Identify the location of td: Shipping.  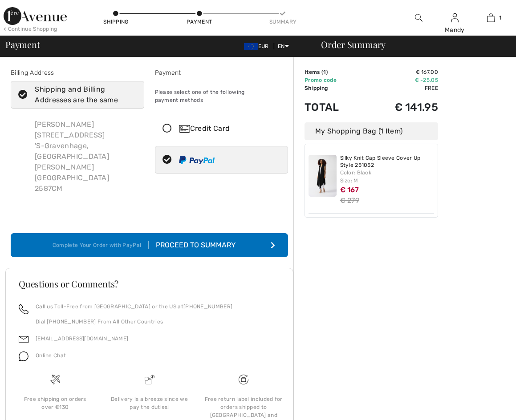
(334, 88).